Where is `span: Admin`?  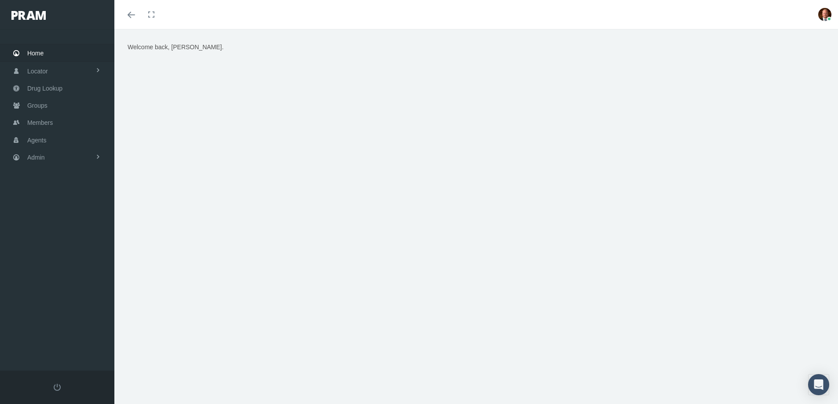
span: Admin is located at coordinates (36, 157).